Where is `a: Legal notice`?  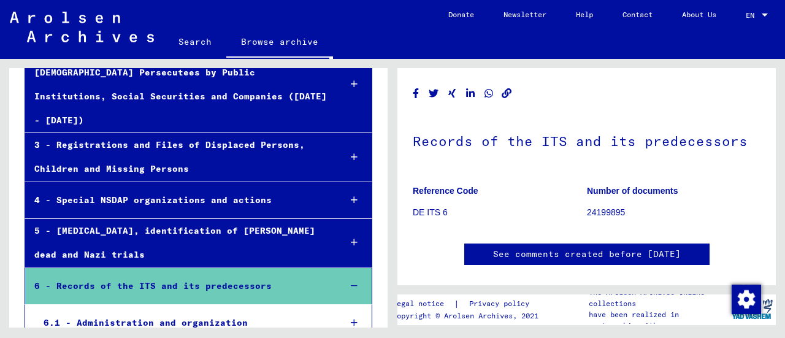 a: Legal notice is located at coordinates (423, 303).